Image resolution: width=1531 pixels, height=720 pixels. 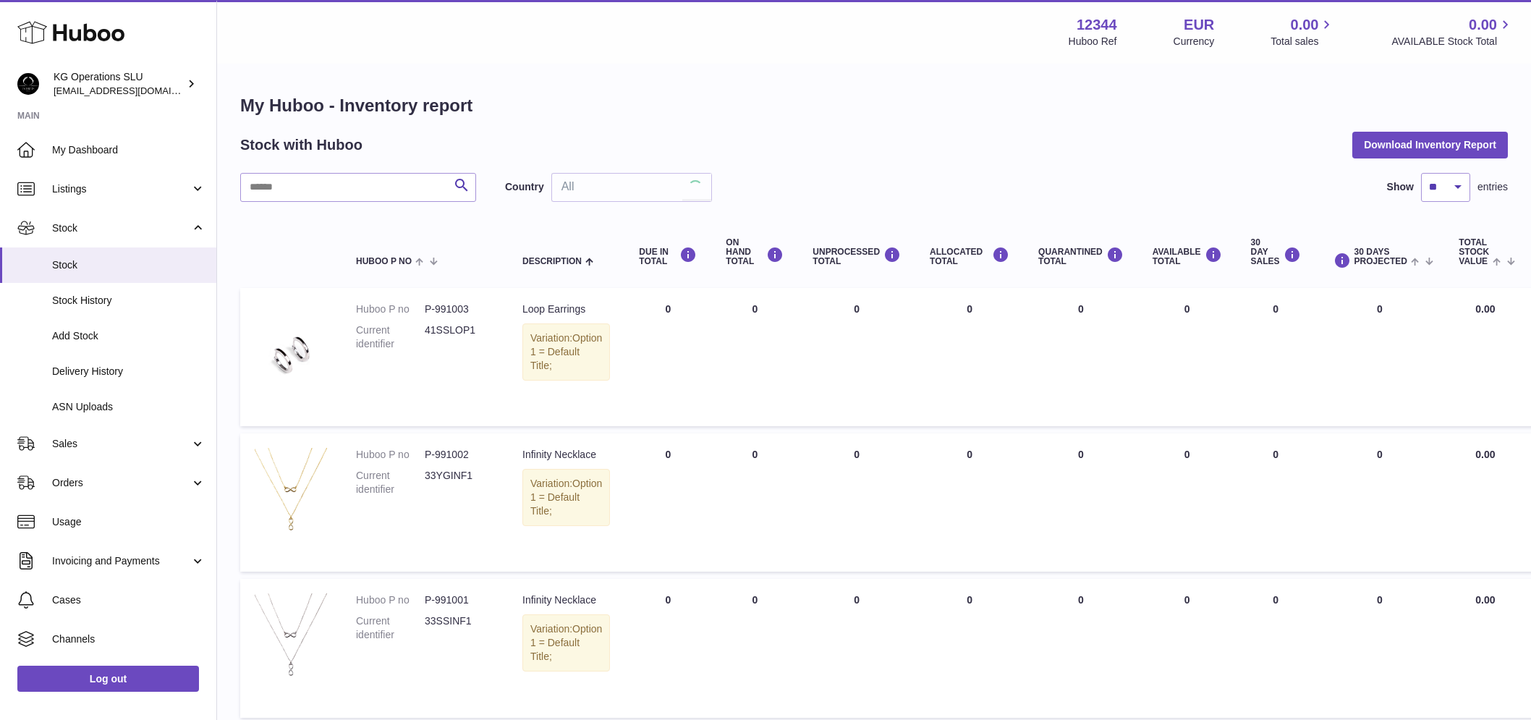 I want to click on span: Usage, so click(x=129, y=522).